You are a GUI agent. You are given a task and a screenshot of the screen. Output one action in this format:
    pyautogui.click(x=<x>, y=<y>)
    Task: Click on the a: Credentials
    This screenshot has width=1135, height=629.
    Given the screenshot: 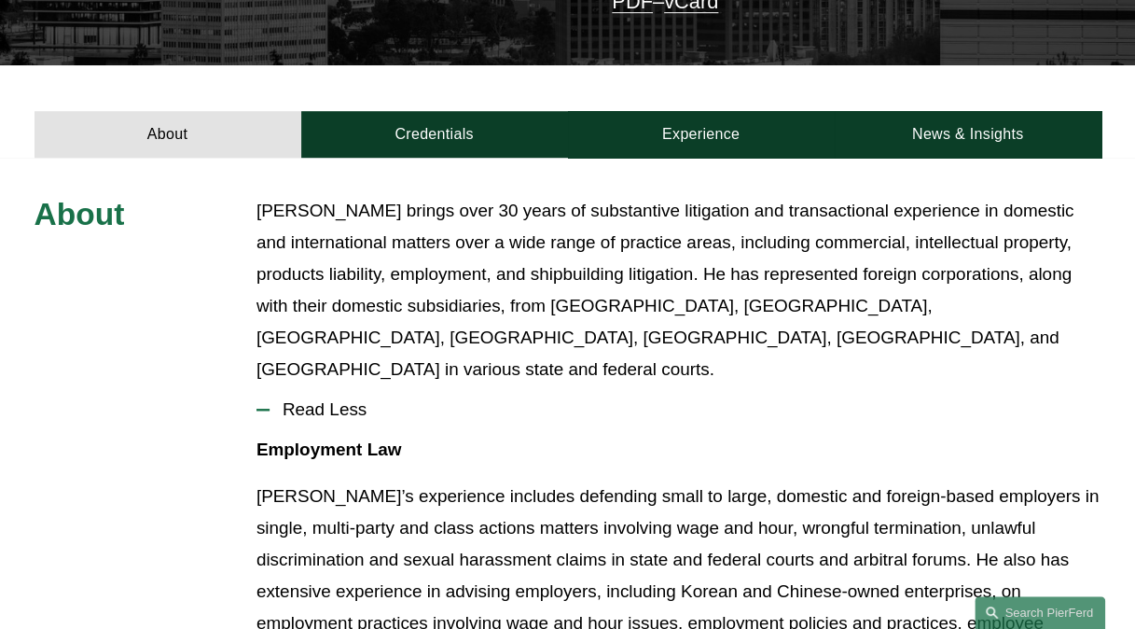 What is the action you would take?
    pyautogui.click(x=435, y=133)
    